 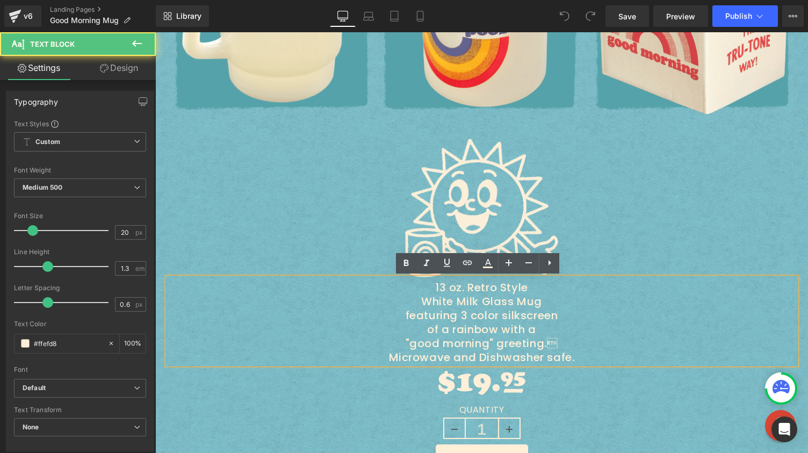 I want to click on div: Typography, so click(x=36, y=99).